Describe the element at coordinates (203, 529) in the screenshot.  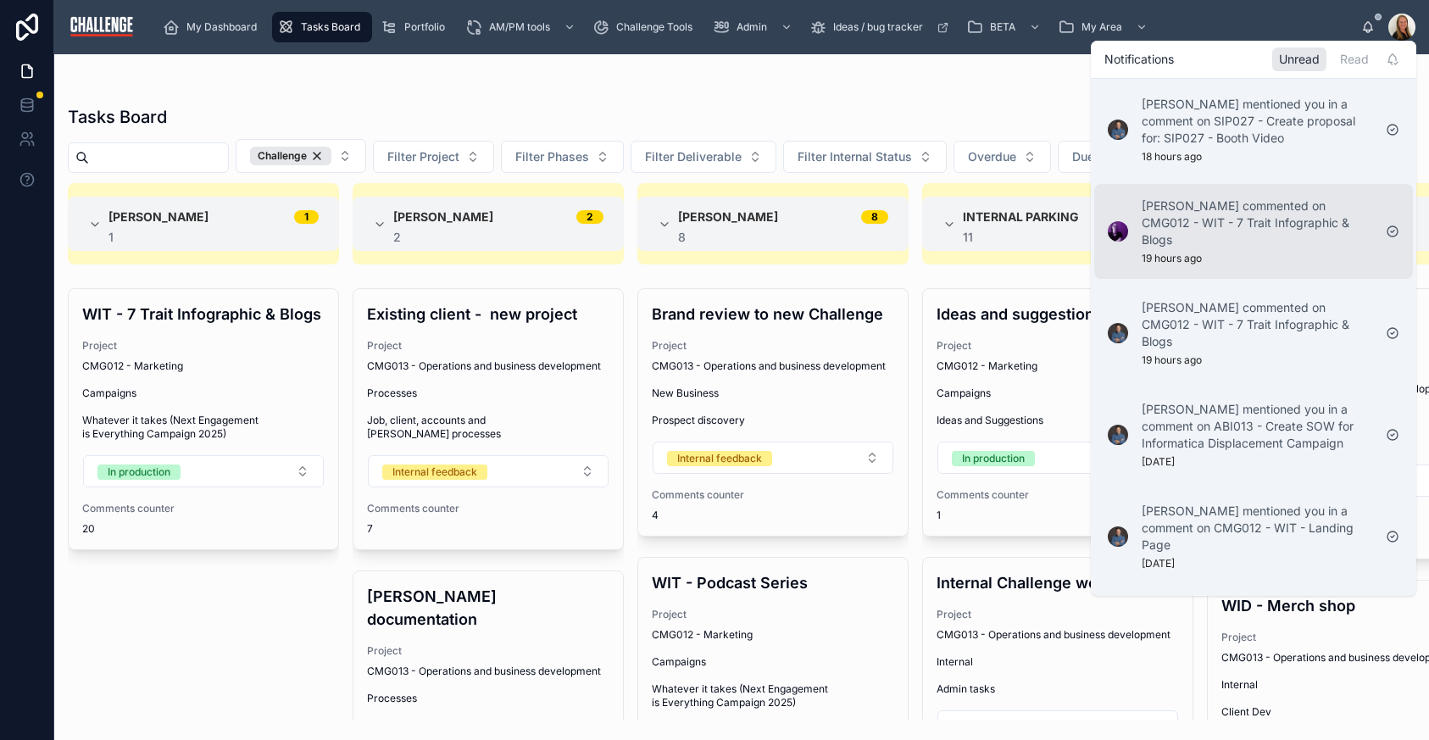
I see `span: 20` at that location.